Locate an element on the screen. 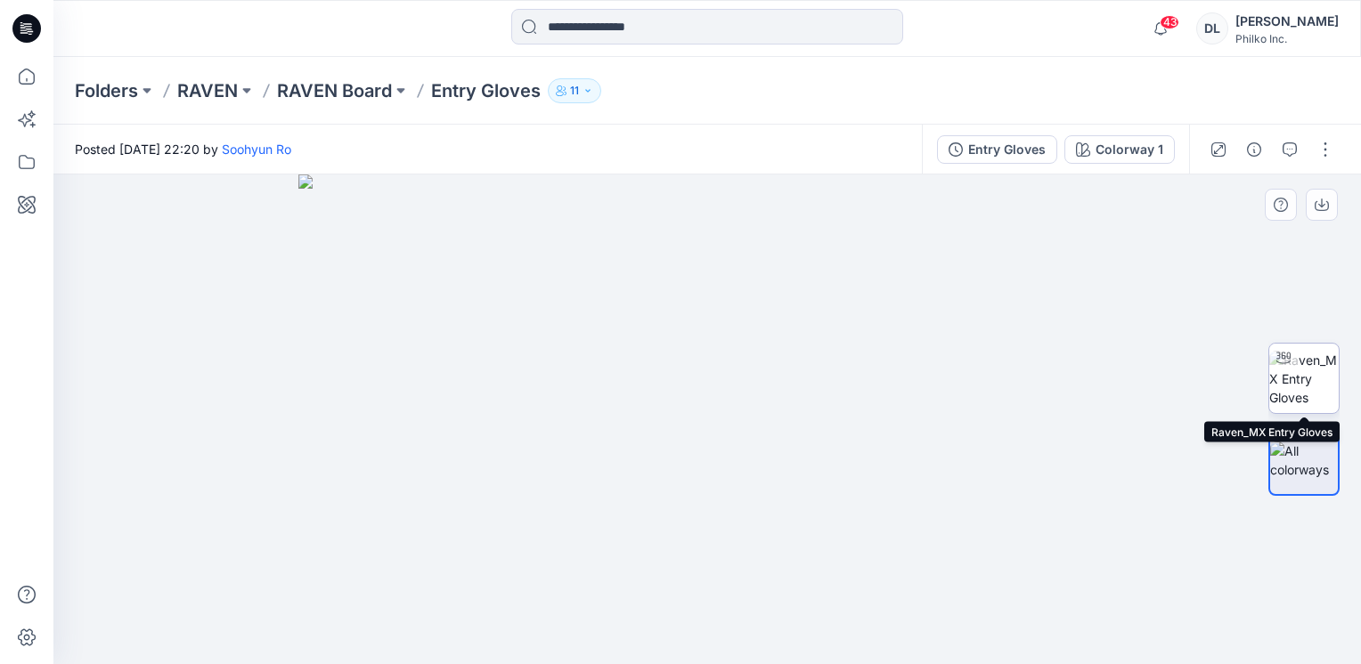 The height and width of the screenshot is (664, 1361). p: Folders is located at coordinates (106, 91).